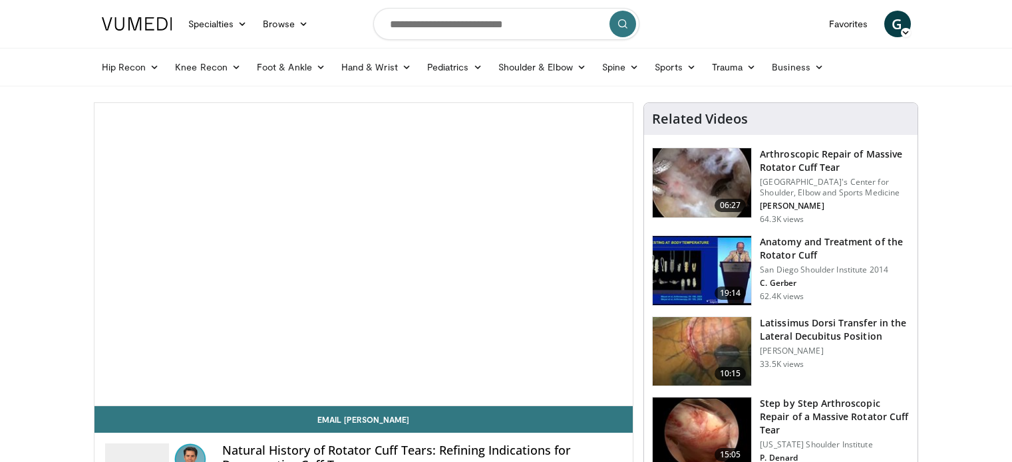 The height and width of the screenshot is (462, 1012). What do you see at coordinates (897, 24) in the screenshot?
I see `a: G` at bounding box center [897, 24].